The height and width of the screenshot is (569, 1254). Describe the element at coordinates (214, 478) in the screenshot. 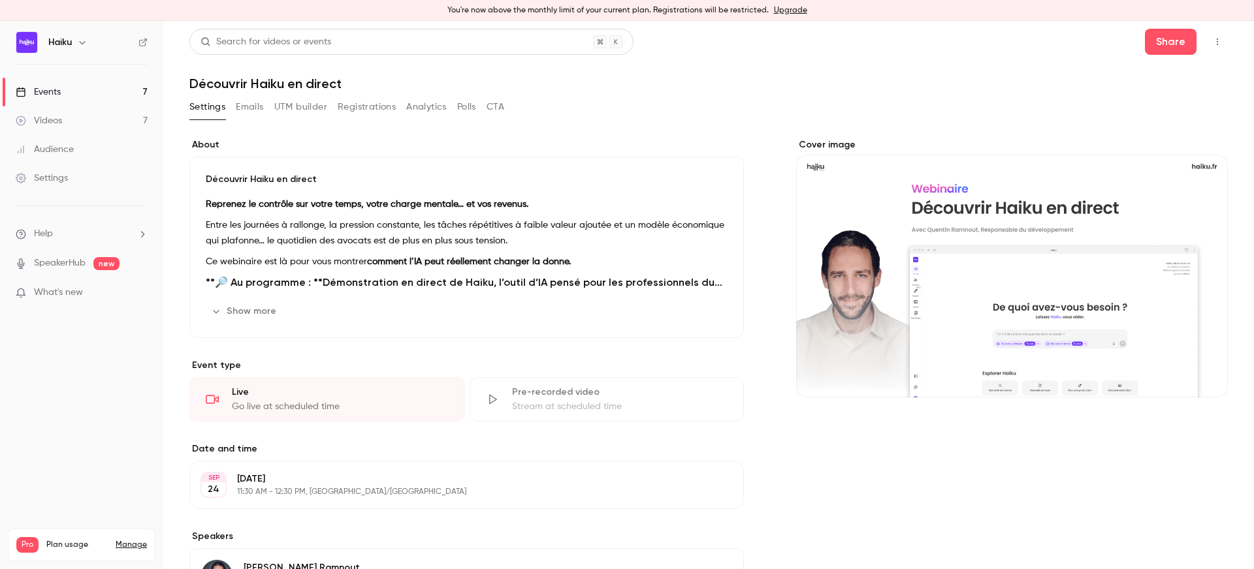

I see `div: SEP` at that location.